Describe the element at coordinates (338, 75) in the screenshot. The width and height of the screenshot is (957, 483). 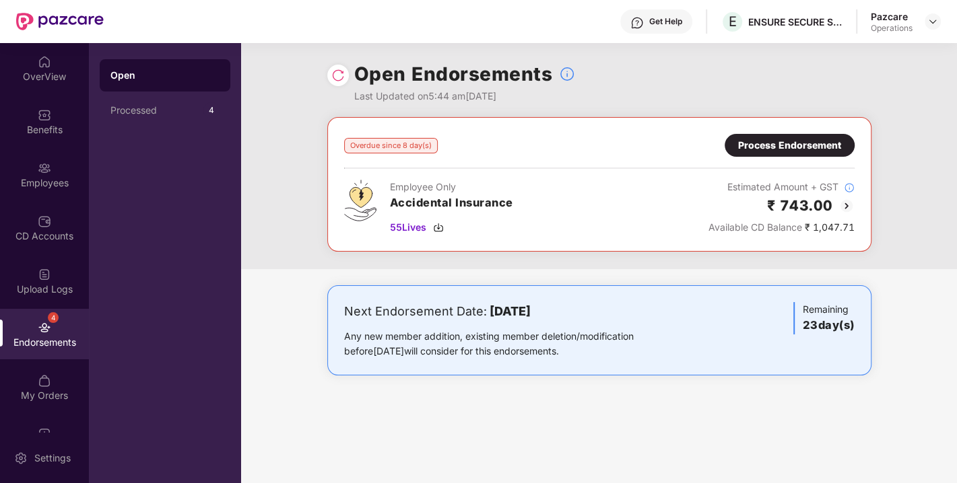
I see `img: svg+xml;base64,PHN2ZyBpZD0iUmVsb2FkLTMyeDMyIiB4bWxucz0iaHR0cDovL3d3dy53My5vcmcvMjAwMC9zdmciIHdpZH...` at that location.